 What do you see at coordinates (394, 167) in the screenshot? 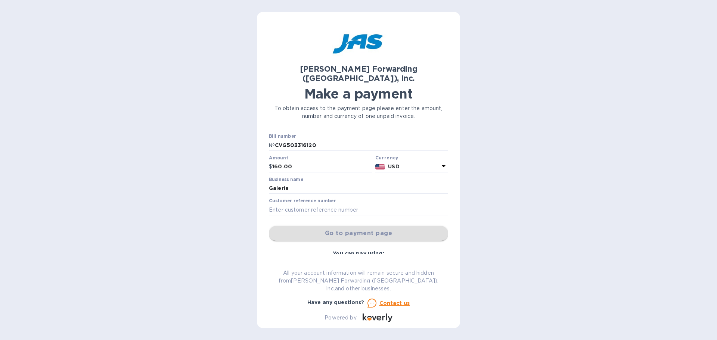
I see `b: USD` at bounding box center [394, 167].